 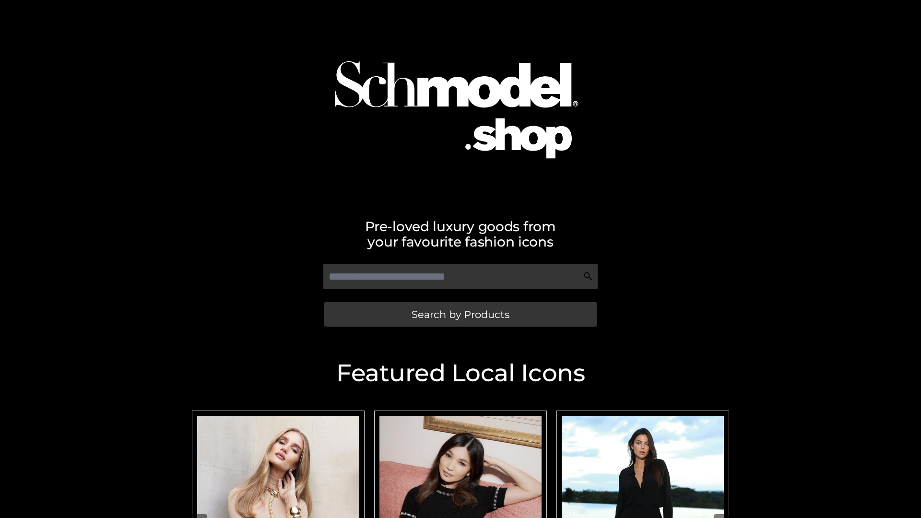 What do you see at coordinates (460, 314) in the screenshot?
I see `span: Search by Products` at bounding box center [460, 314].